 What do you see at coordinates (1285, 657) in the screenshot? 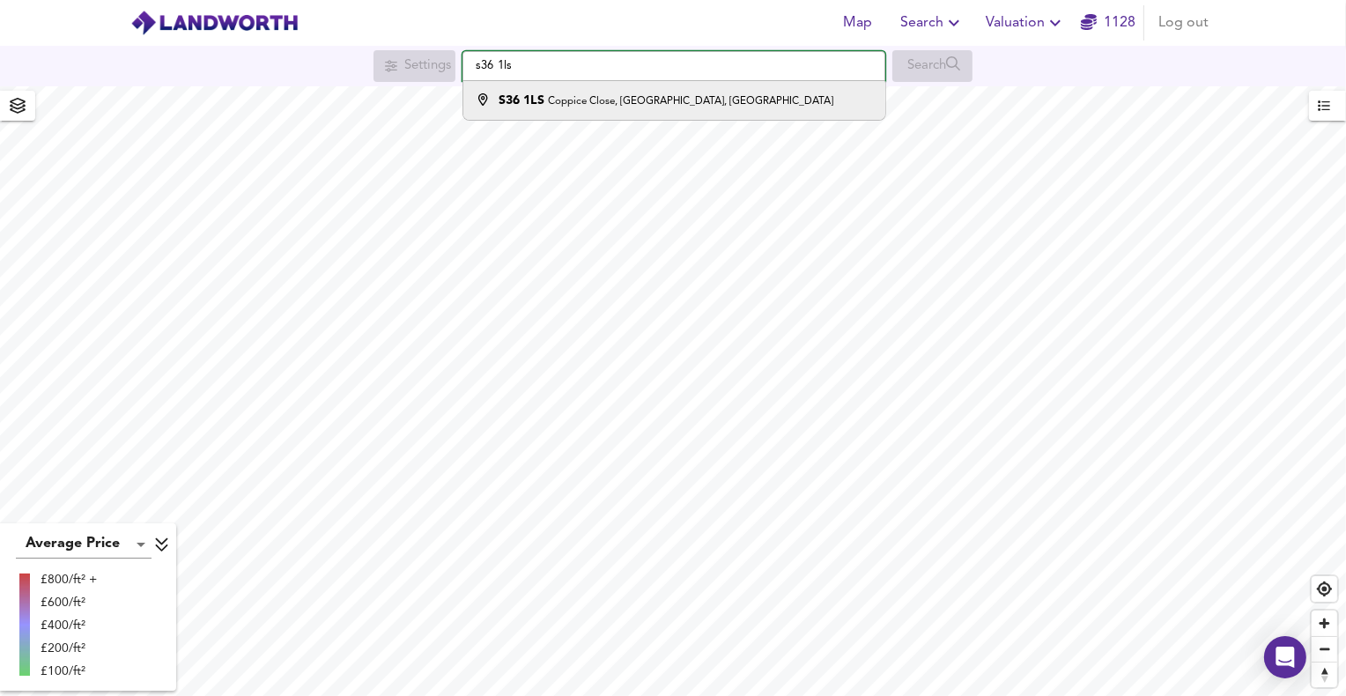
I see `div: Open Intercom Messenger` at bounding box center [1285, 657].